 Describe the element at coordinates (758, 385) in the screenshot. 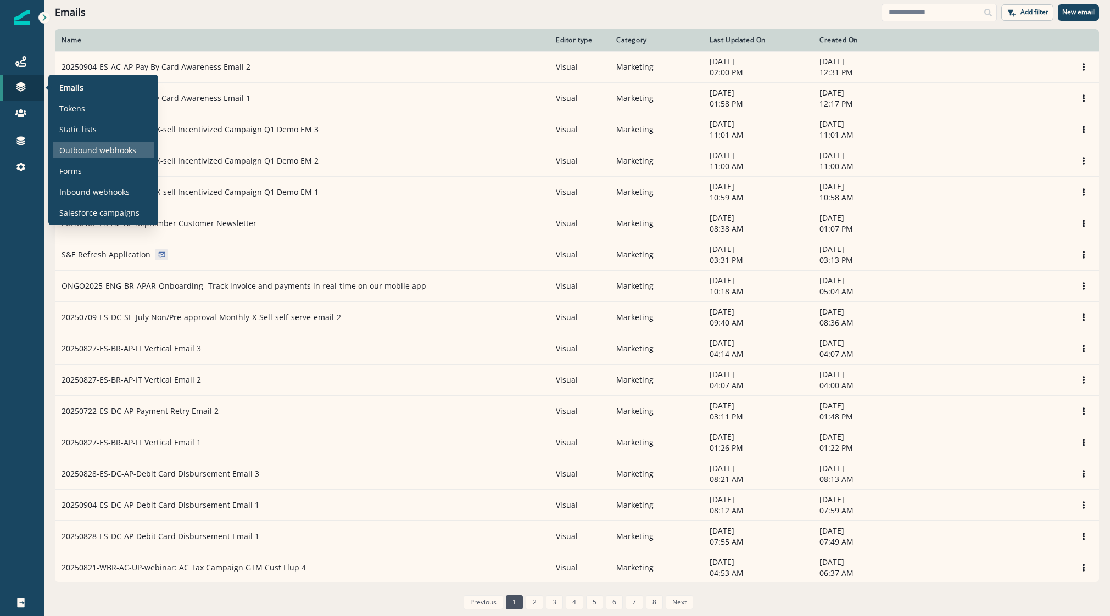

I see `p: 04:07 AM` at that location.